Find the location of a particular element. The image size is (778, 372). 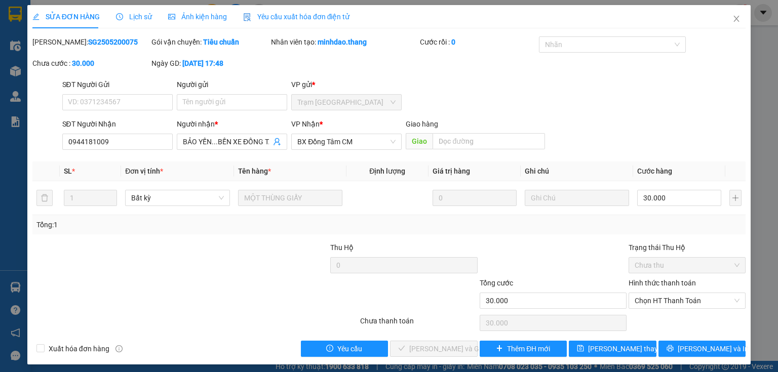

span: Ảnh kiện hàng is located at coordinates (197, 17).